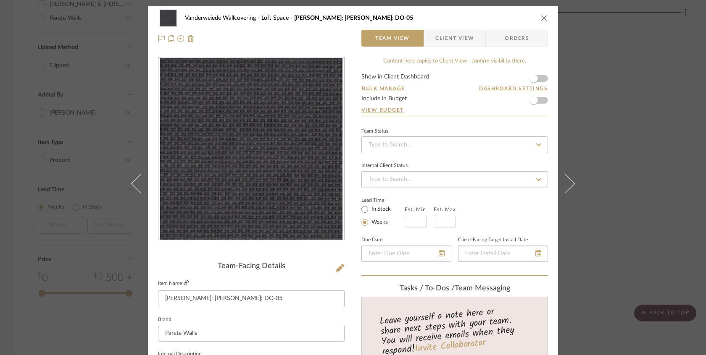  Describe the element at coordinates (191, 39) in the screenshot. I see `img: Remove from project` at that location.